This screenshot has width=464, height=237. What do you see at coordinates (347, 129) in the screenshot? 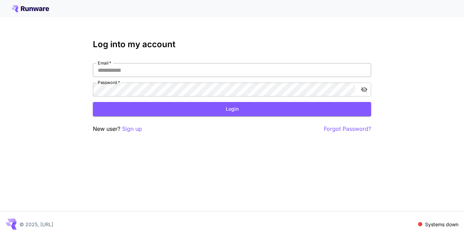
I see `p: Forgot Password?` at bounding box center [347, 129].